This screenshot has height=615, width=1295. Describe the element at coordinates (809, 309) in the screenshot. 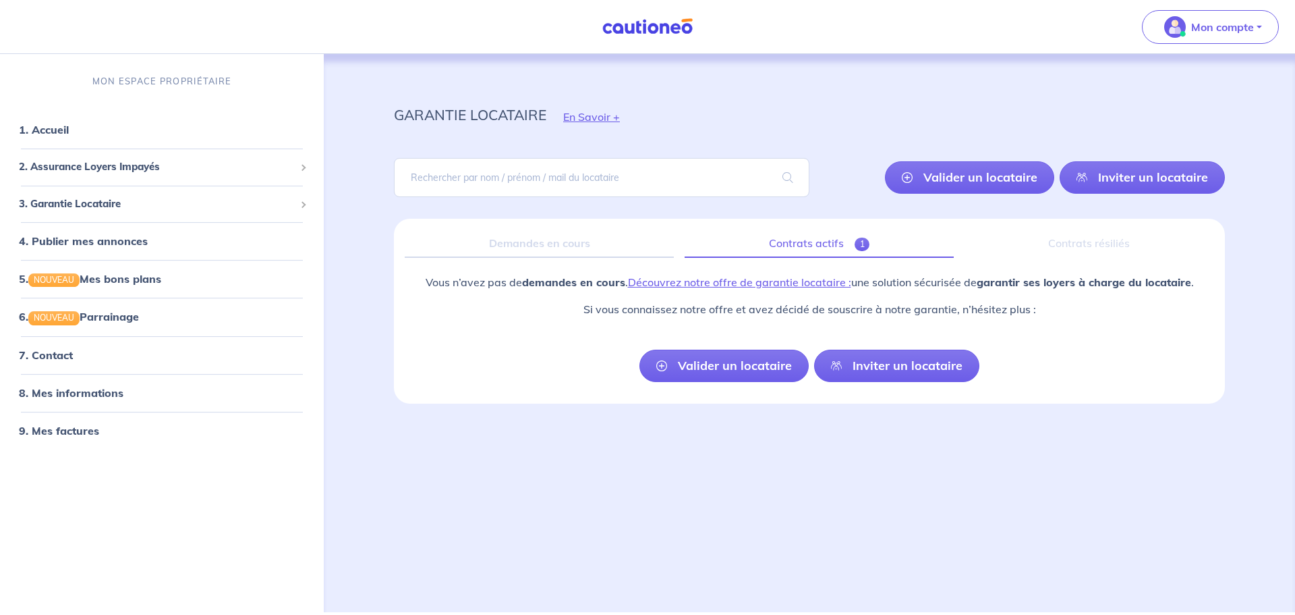

I see `p: Si vous connaissez notre offre et avez décidé de souscrire à notre garantie, n’hésitez plus :` at that location.